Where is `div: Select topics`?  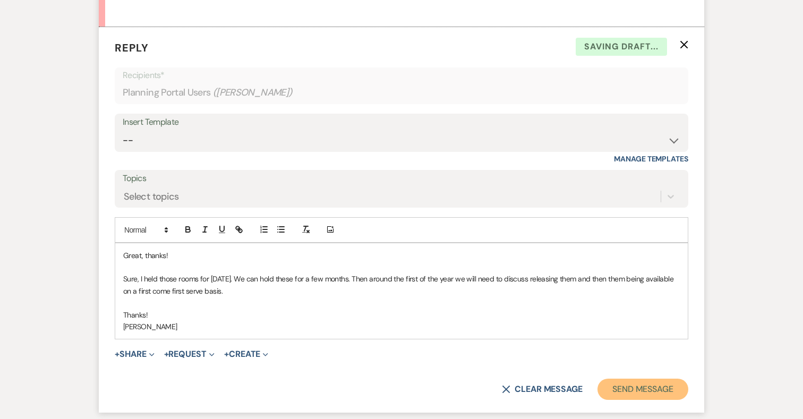
div: Select topics is located at coordinates (151, 196).